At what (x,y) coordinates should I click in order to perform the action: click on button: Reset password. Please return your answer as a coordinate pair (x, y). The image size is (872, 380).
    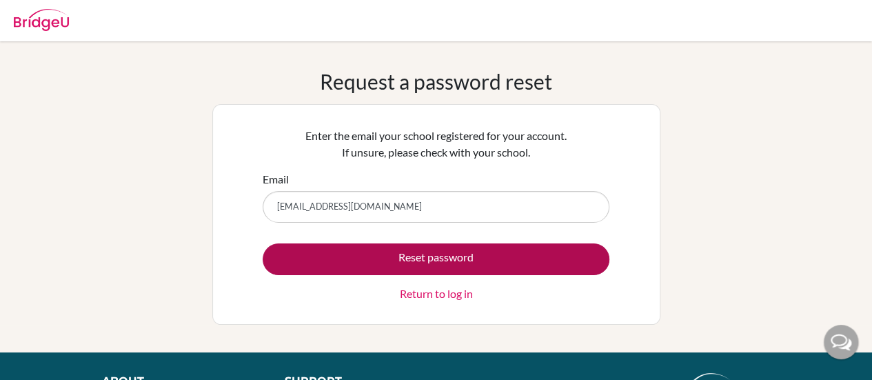
    Looking at the image, I should click on (436, 259).